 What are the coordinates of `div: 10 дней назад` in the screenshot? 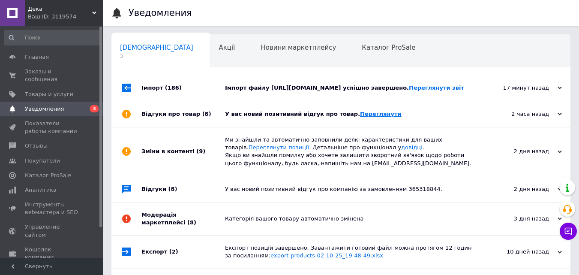 It's located at (519, 251).